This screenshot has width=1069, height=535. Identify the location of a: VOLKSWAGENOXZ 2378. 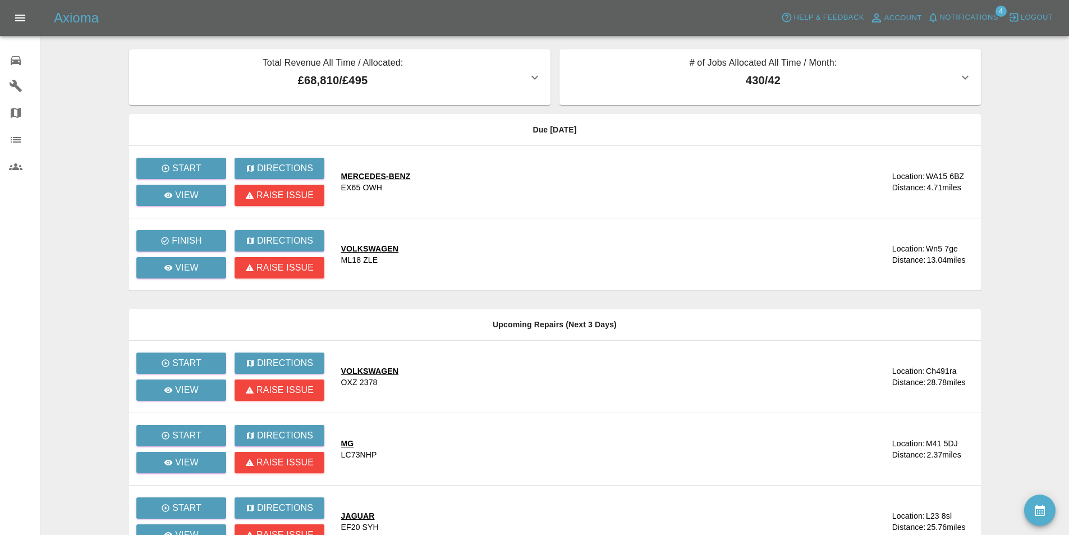
(587, 376).